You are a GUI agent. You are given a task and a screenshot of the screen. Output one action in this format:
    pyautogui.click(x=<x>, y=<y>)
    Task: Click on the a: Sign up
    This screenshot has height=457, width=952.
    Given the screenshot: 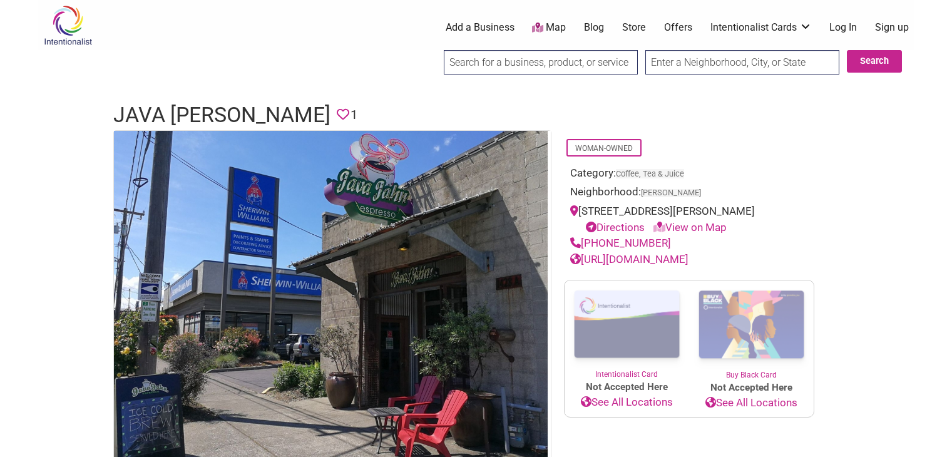 What is the action you would take?
    pyautogui.click(x=892, y=28)
    